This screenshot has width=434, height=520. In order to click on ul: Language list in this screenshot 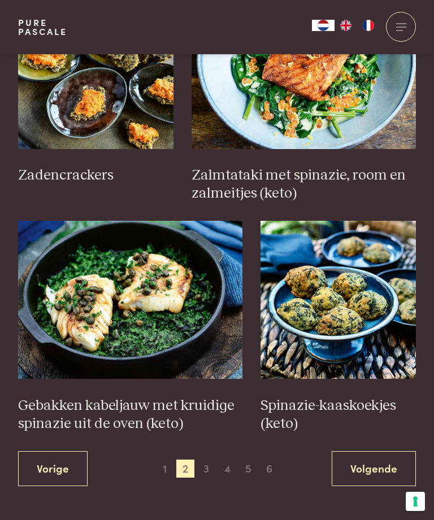, I will do `click(357, 25)`.